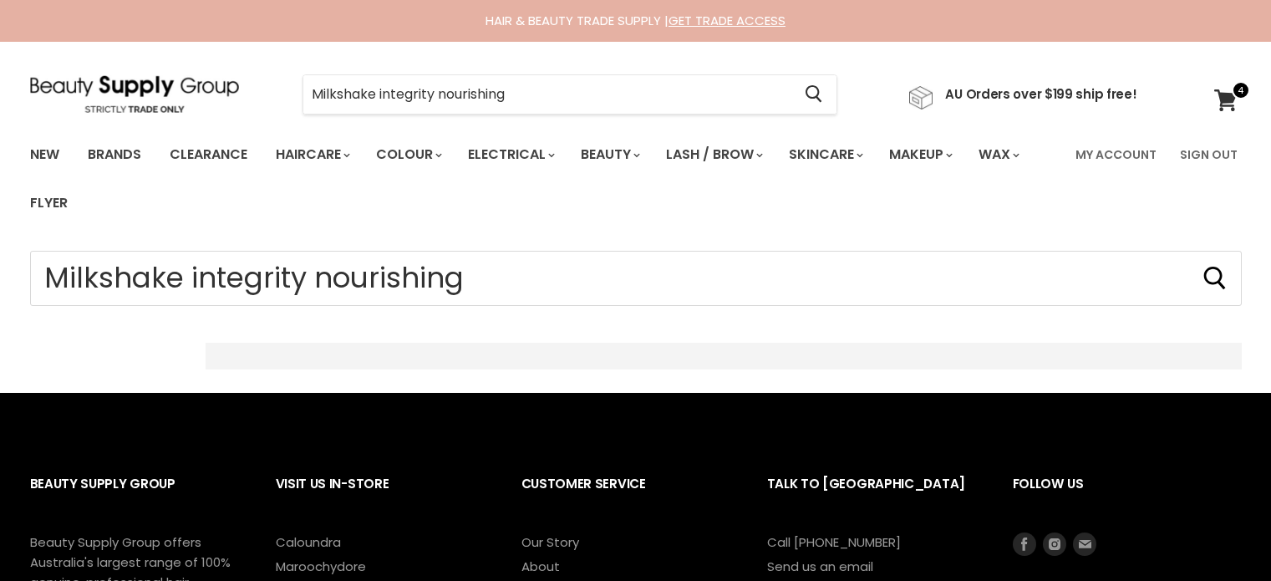 The image size is (1271, 581). Describe the element at coordinates (1209, 155) in the screenshot. I see `a: Sign Out` at that location.